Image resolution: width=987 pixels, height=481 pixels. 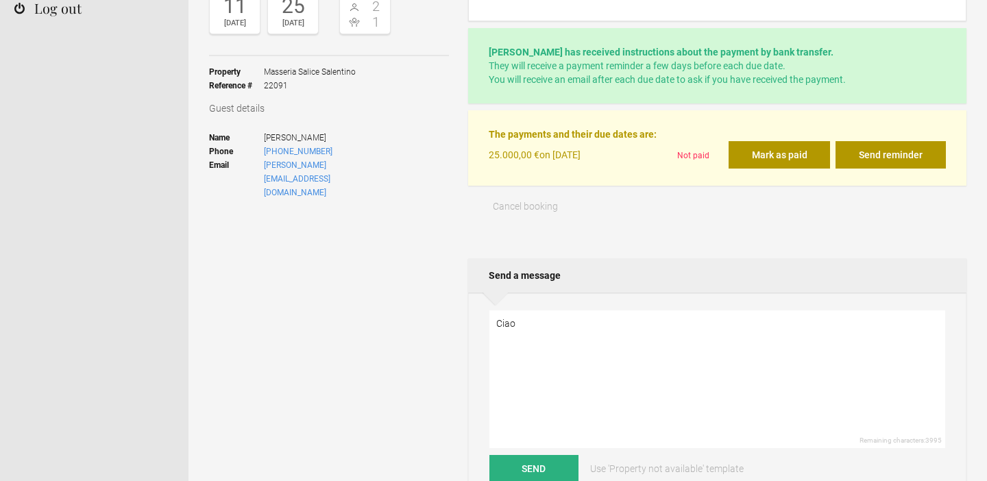 What do you see at coordinates (701, 155) in the screenshot?
I see `div: Not paid` at bounding box center [701, 155].